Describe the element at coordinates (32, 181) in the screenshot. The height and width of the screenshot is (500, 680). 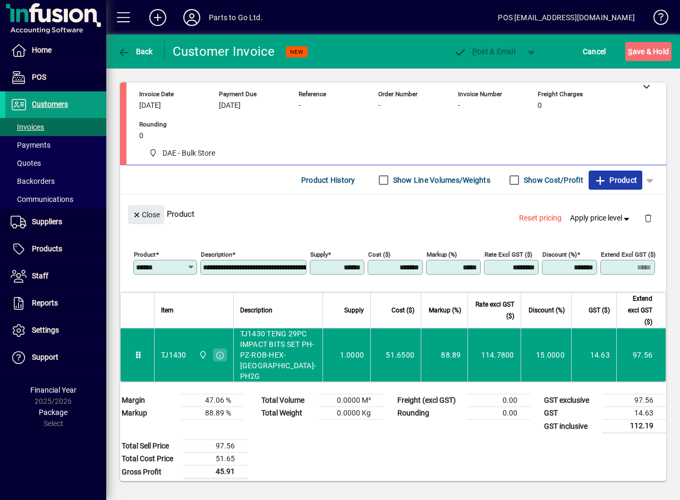
I see `span: Backorders` at that location.